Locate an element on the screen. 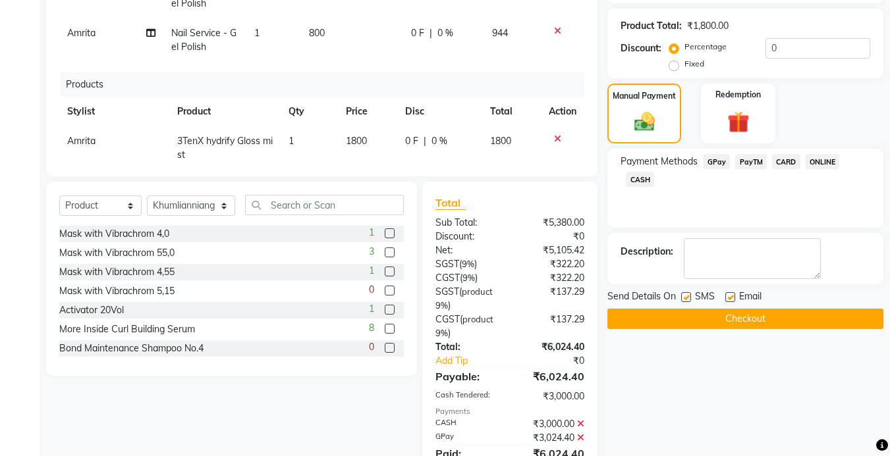  span: Total is located at coordinates (451, 203).